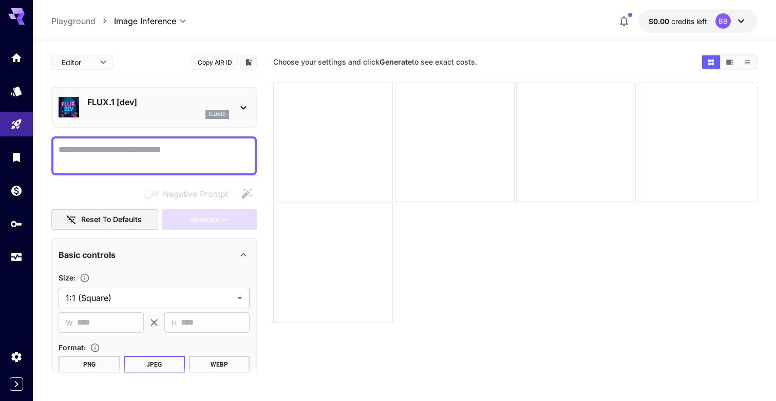 The width and height of the screenshot is (776, 401). Describe the element at coordinates (16, 124) in the screenshot. I see `div: Playground` at that location.